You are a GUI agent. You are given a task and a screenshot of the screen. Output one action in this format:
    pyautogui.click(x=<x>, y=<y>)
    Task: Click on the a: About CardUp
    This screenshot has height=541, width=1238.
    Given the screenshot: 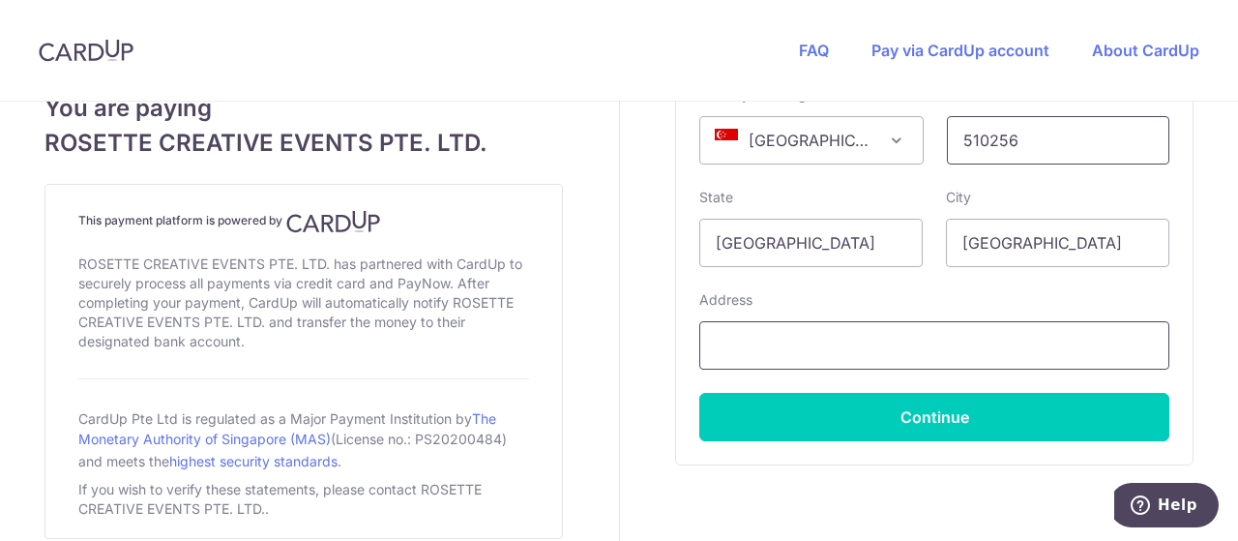 What is the action you would take?
    pyautogui.click(x=1145, y=50)
    